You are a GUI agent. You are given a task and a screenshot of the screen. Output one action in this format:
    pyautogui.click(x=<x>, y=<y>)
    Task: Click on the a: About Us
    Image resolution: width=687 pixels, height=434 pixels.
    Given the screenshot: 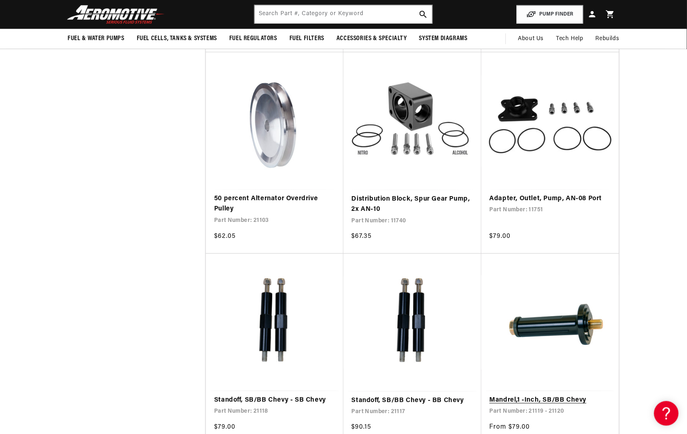 What is the action you would take?
    pyautogui.click(x=531, y=39)
    